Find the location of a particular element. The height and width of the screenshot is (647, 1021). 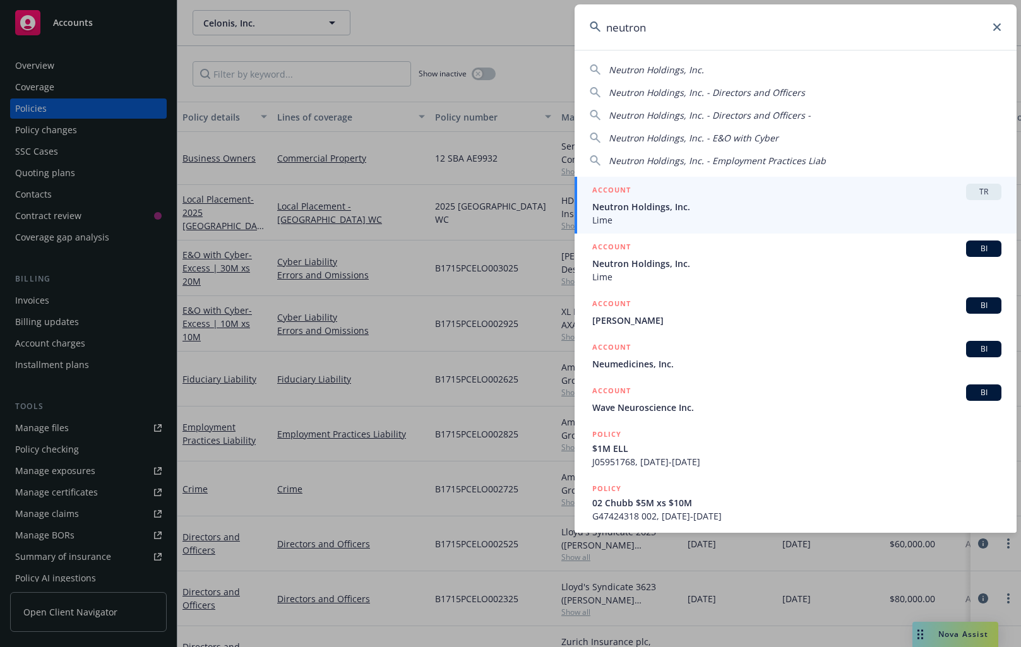

span: Neutron Holdings, Inc. - Directors and Officers is located at coordinates (707, 92).